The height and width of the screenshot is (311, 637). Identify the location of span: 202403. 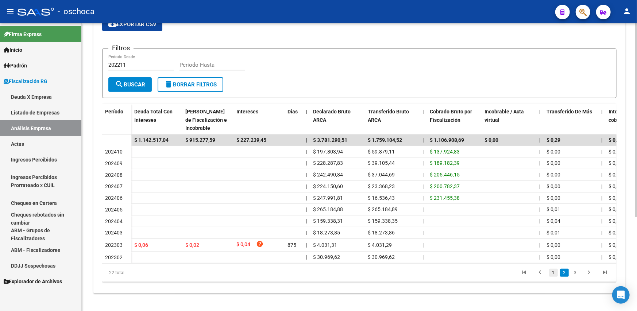
(114, 233).